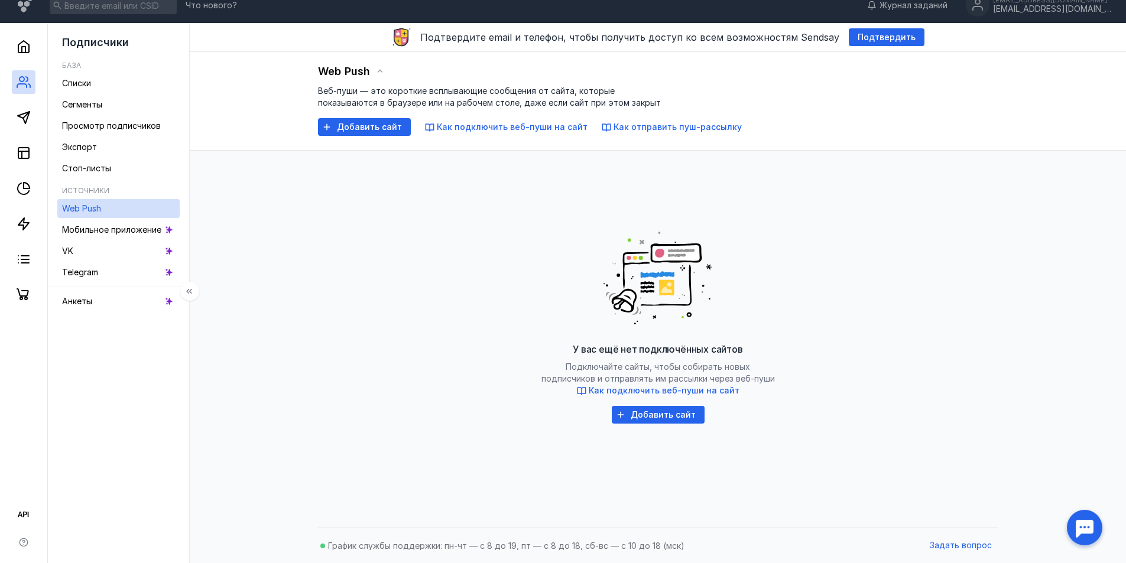 The image size is (1126, 563). I want to click on span: Сегменты, so click(82, 104).